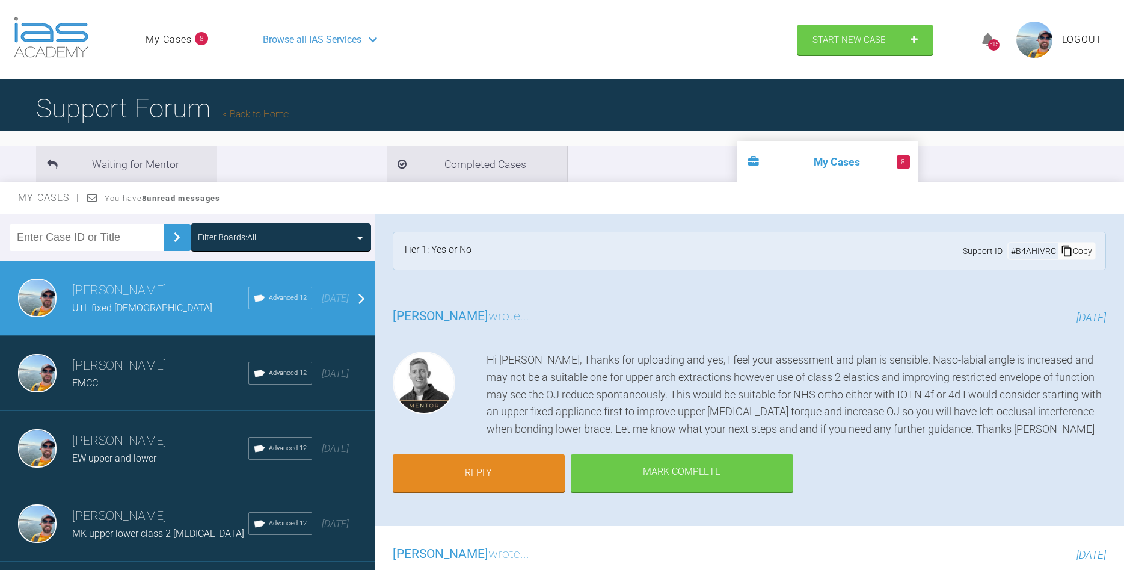  Describe the element at coordinates (256, 114) in the screenshot. I see `a: Back to Home` at that location.